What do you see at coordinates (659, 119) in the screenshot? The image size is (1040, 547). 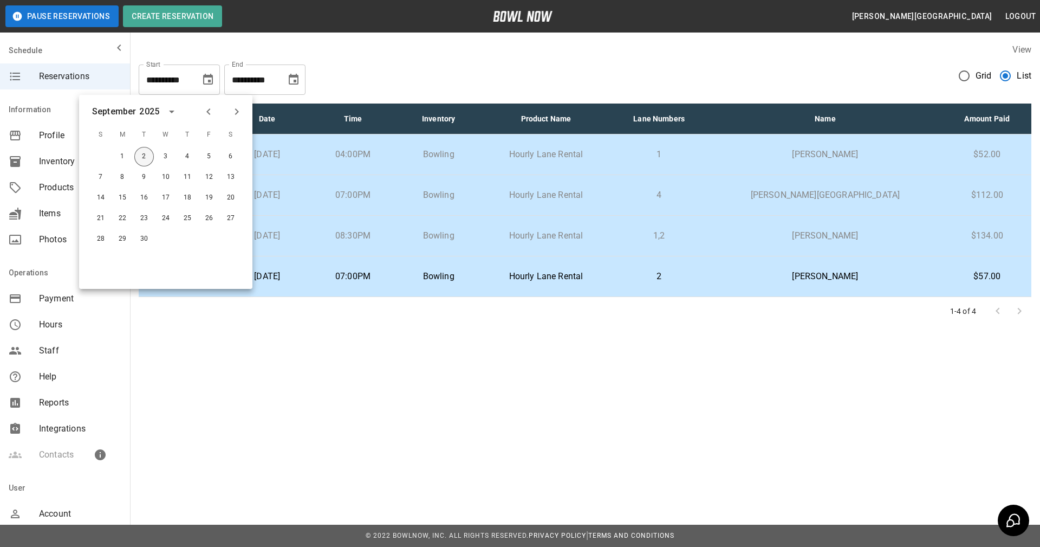 I see `th: Lane Numbers` at bounding box center [659, 119].